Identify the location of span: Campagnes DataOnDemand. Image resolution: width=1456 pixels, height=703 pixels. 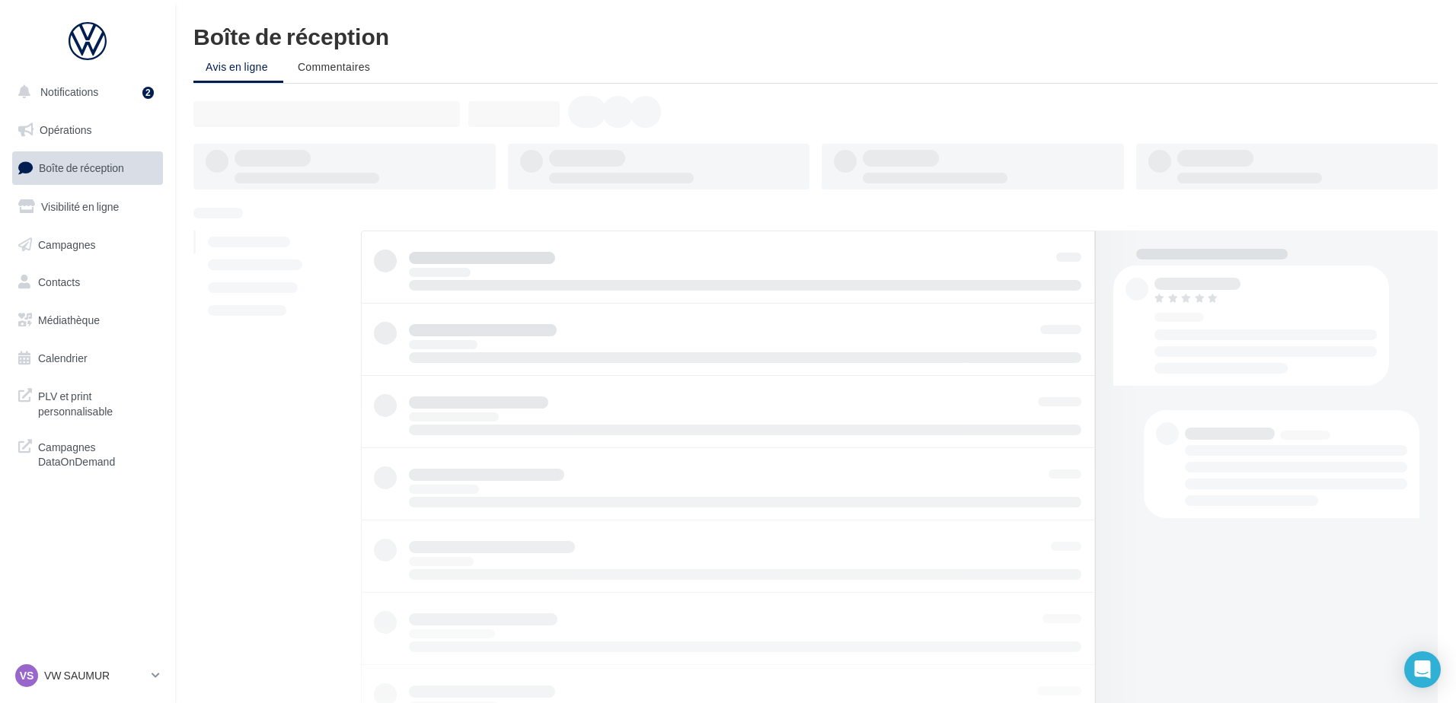
(97, 453).